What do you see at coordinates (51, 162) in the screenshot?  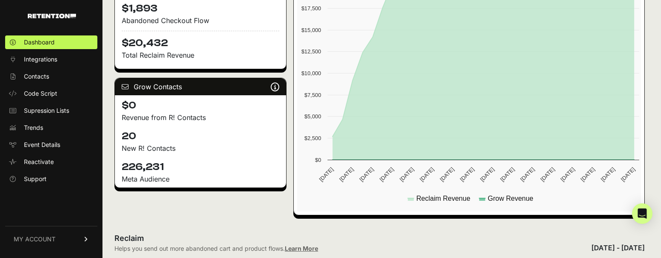 I see `a: Reactivate` at bounding box center [51, 162].